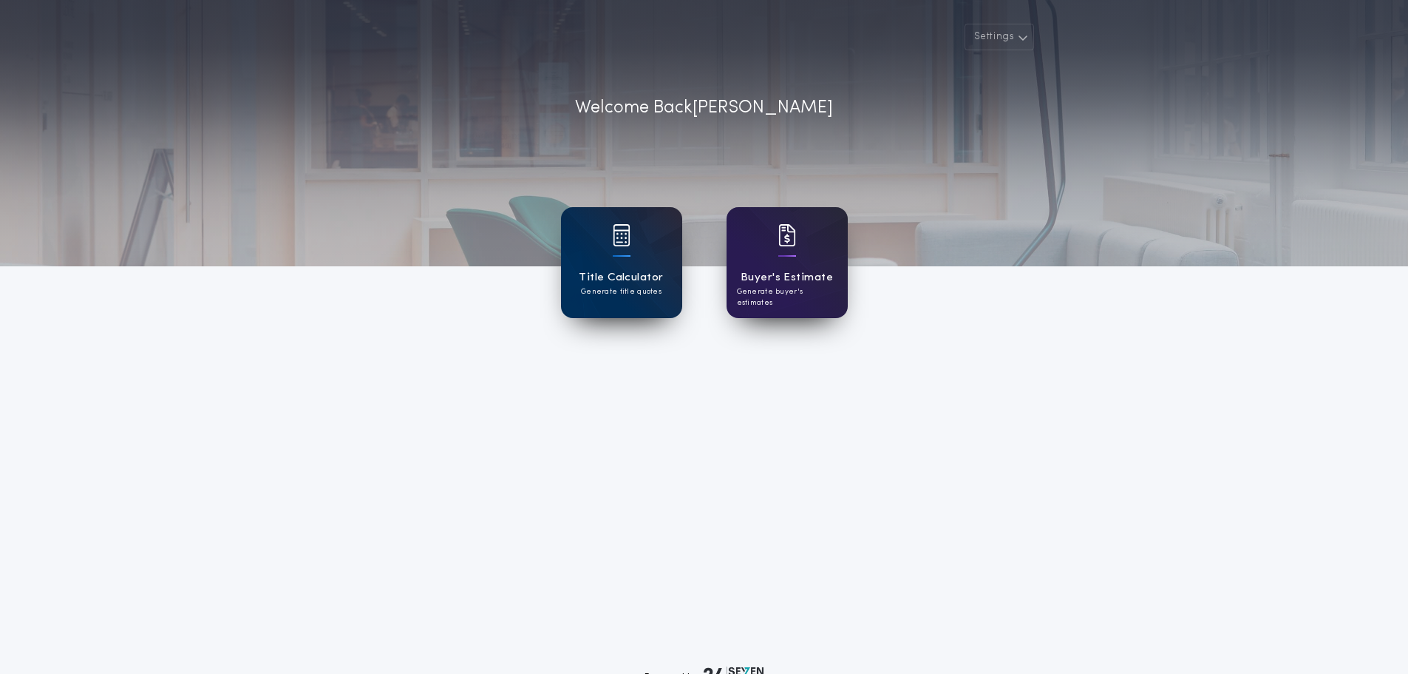  What do you see at coordinates (621, 277) in the screenshot?
I see `h1: Title Calculator` at bounding box center [621, 277].